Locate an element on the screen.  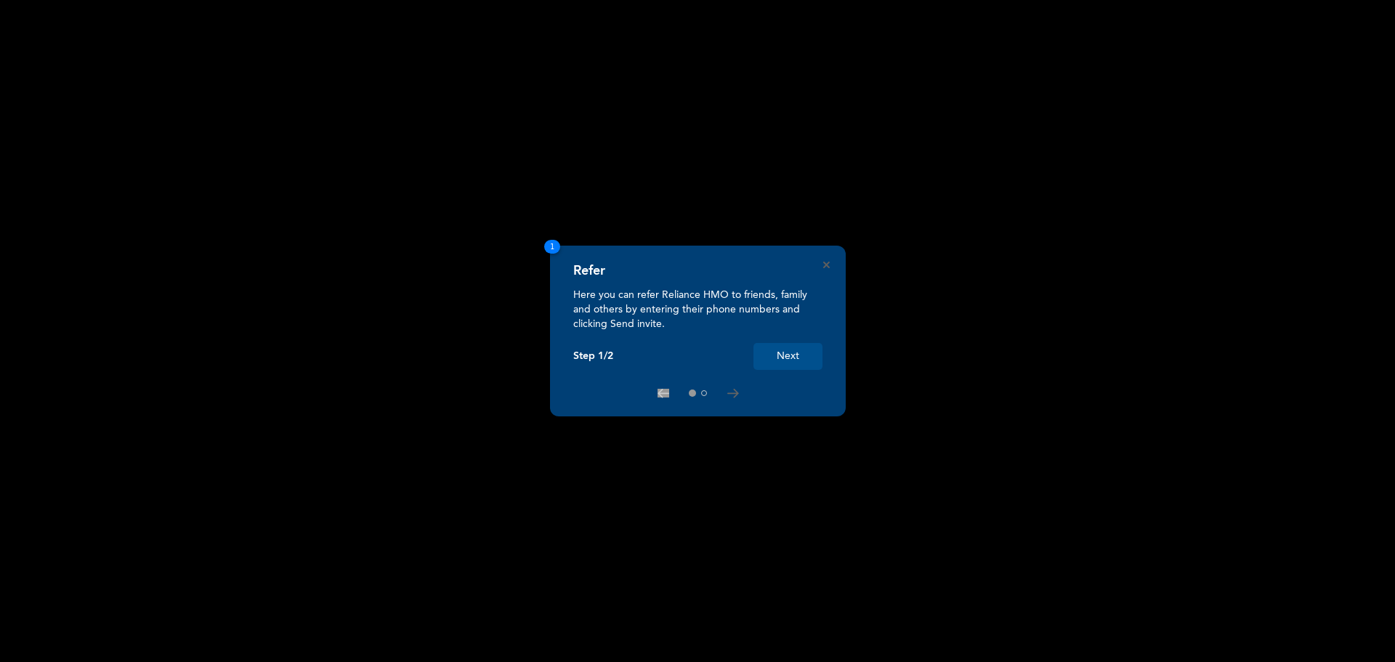
button: Next is located at coordinates (788, 356).